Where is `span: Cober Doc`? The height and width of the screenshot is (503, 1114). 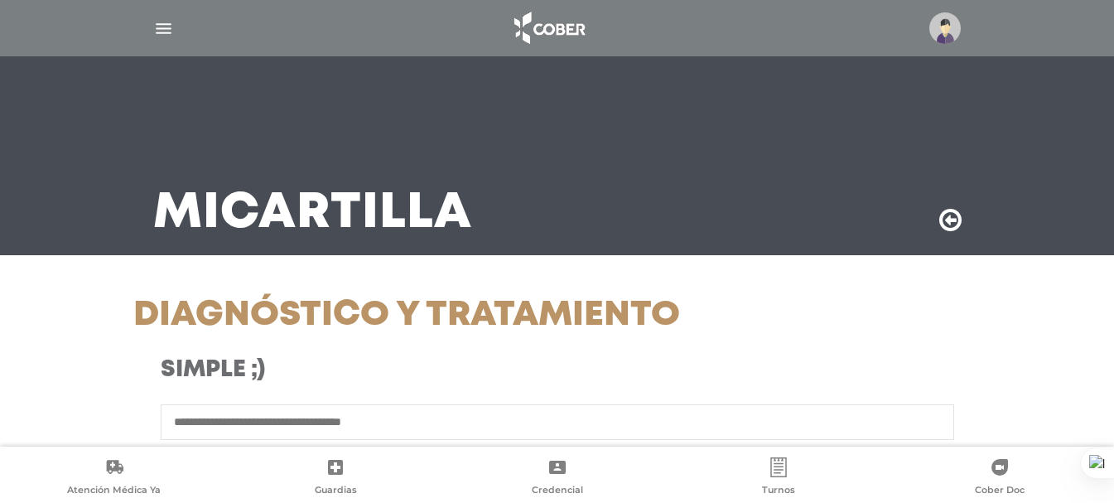 span: Cober Doc is located at coordinates (1000, 491).